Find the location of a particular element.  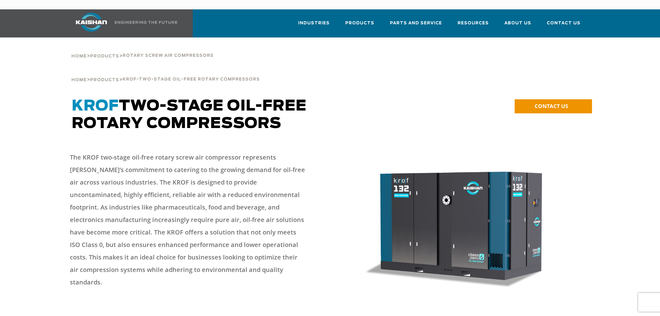

span: KROF is located at coordinates (95, 106).